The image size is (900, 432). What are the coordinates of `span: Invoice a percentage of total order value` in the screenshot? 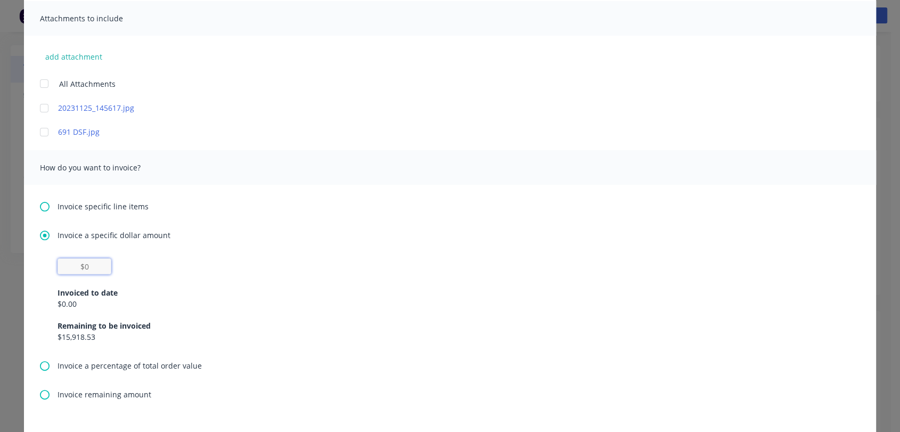 It's located at (129, 365).